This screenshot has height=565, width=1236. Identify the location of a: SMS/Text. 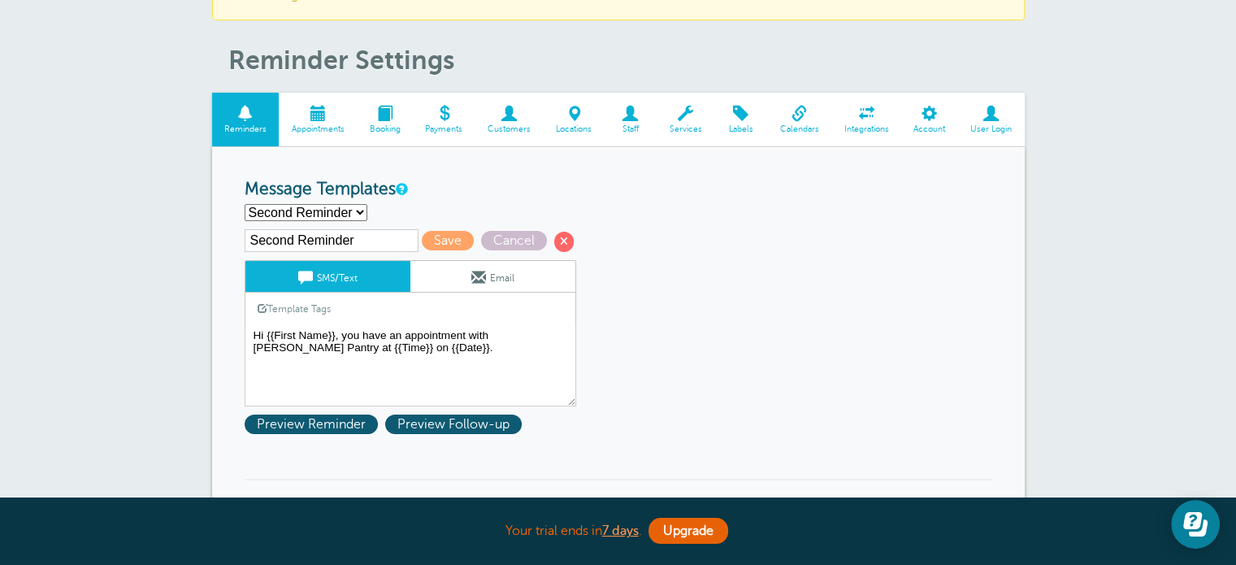
(327, 276).